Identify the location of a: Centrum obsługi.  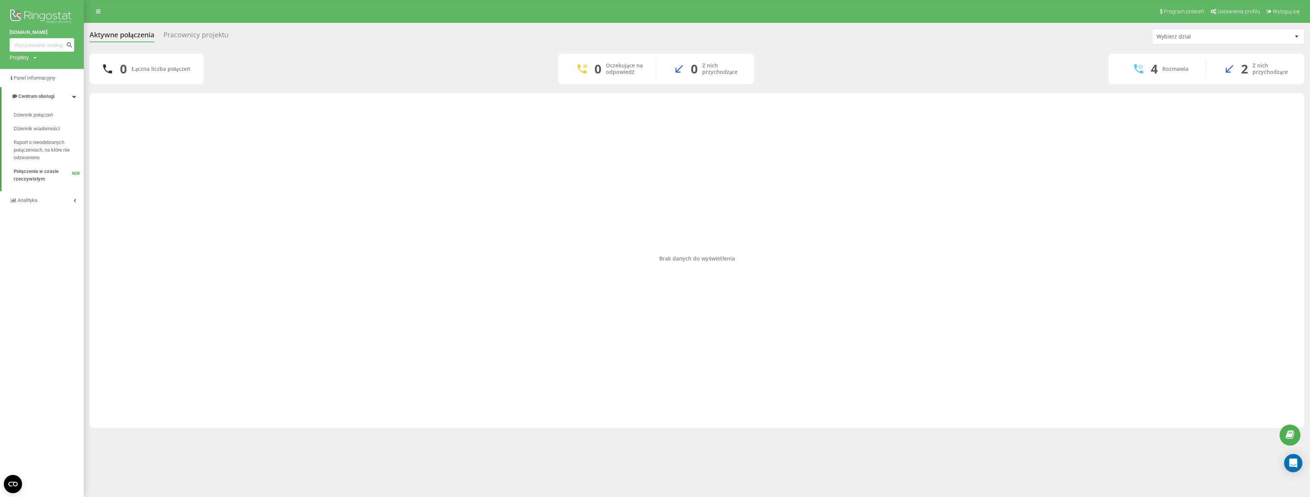
(43, 96).